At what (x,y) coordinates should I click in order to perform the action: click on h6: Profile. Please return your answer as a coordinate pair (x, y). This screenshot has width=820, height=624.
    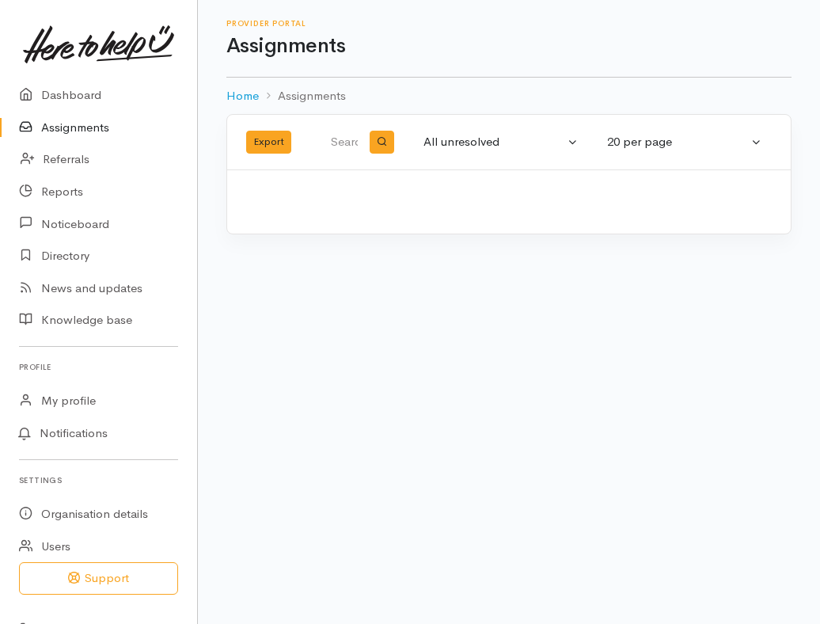
    Looking at the image, I should click on (98, 367).